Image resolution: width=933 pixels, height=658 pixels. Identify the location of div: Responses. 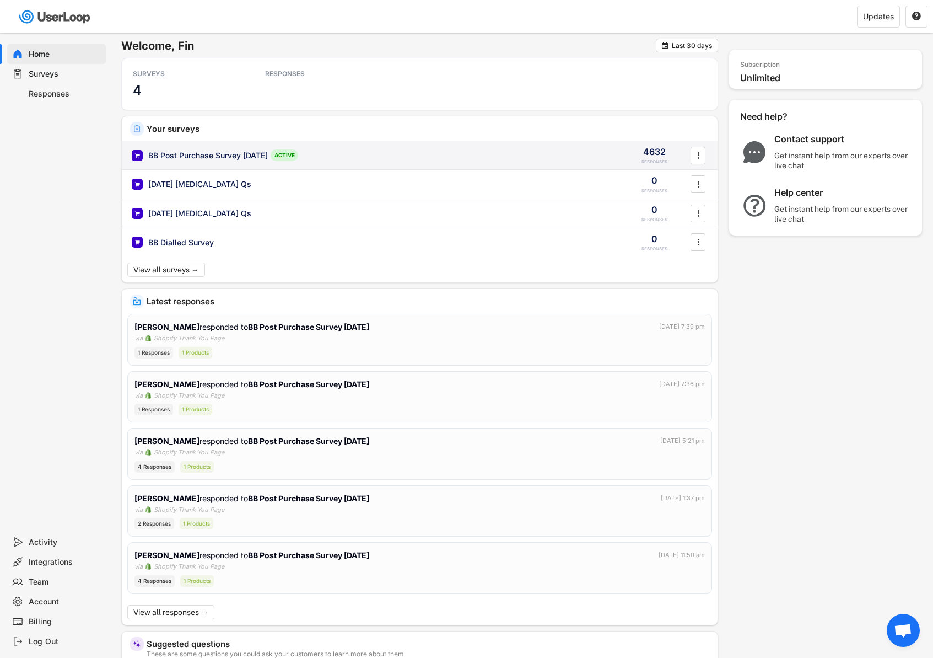
(65, 94).